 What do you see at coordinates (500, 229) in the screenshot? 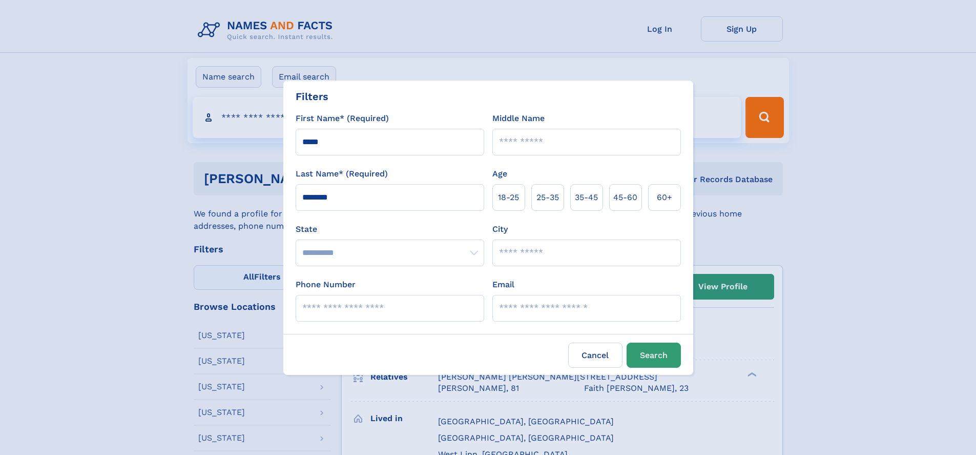
I see `label: City` at bounding box center [500, 229].